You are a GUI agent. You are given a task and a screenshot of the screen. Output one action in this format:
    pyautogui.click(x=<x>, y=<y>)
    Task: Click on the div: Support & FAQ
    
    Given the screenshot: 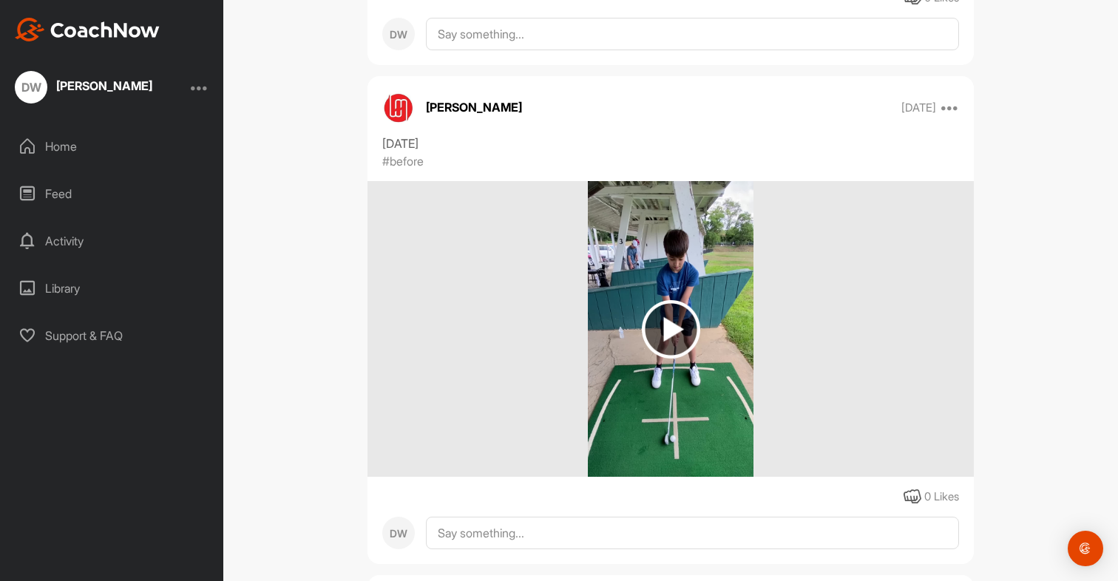 What is the action you would take?
    pyautogui.click(x=112, y=336)
    